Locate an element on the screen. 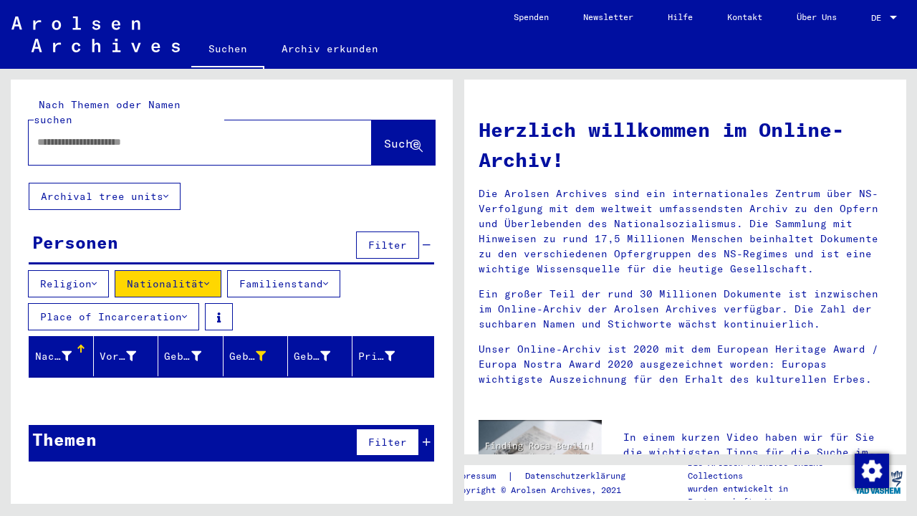  a: Archiv erkunden is located at coordinates (330, 49).